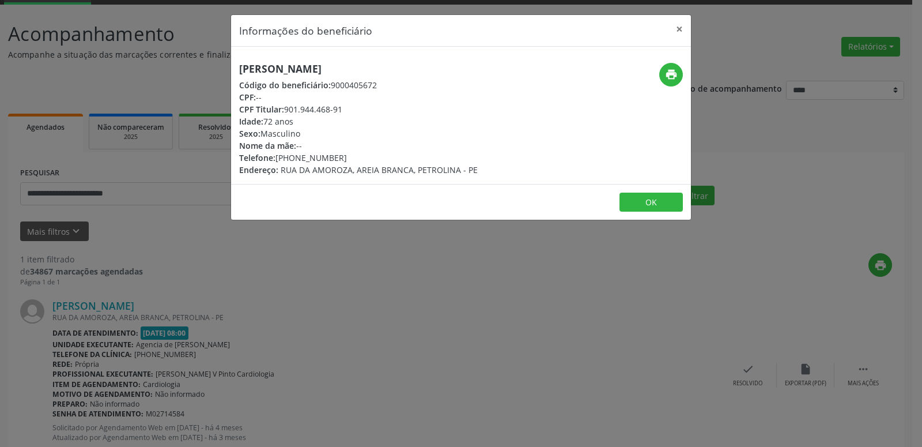 Image resolution: width=922 pixels, height=447 pixels. What do you see at coordinates (671, 74) in the screenshot?
I see `button: print` at bounding box center [671, 74].